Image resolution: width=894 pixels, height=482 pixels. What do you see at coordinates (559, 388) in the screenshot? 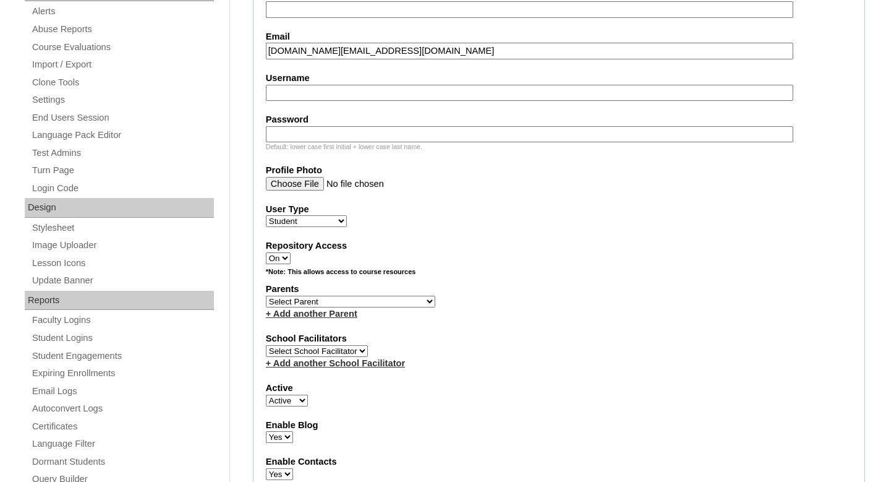
I see `label: Active` at bounding box center [559, 388].